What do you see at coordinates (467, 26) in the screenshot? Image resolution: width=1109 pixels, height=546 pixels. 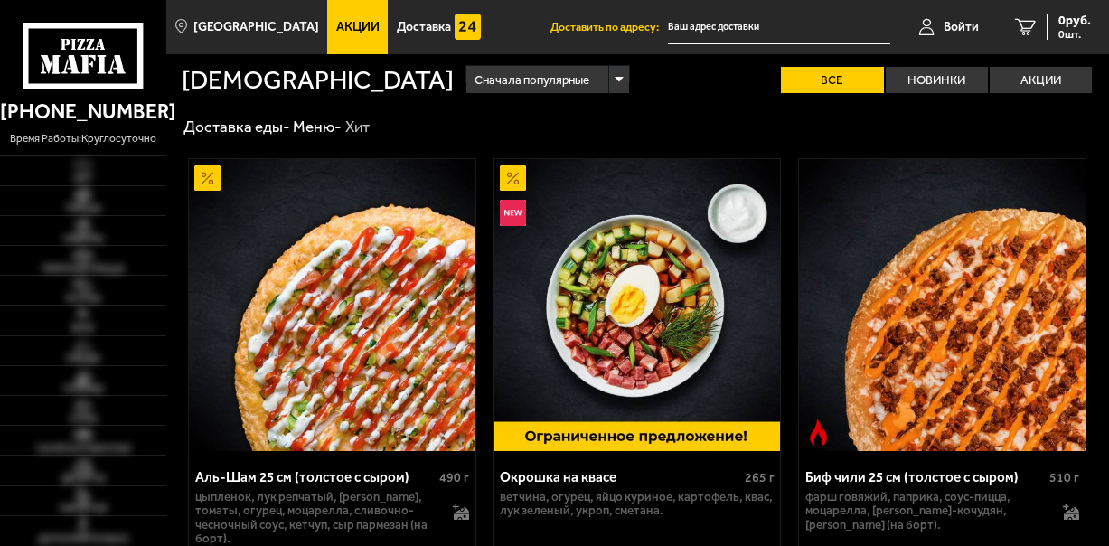 I see `img: 15daf4d41897b9f0e9f617042186c801.svg` at bounding box center [467, 26].